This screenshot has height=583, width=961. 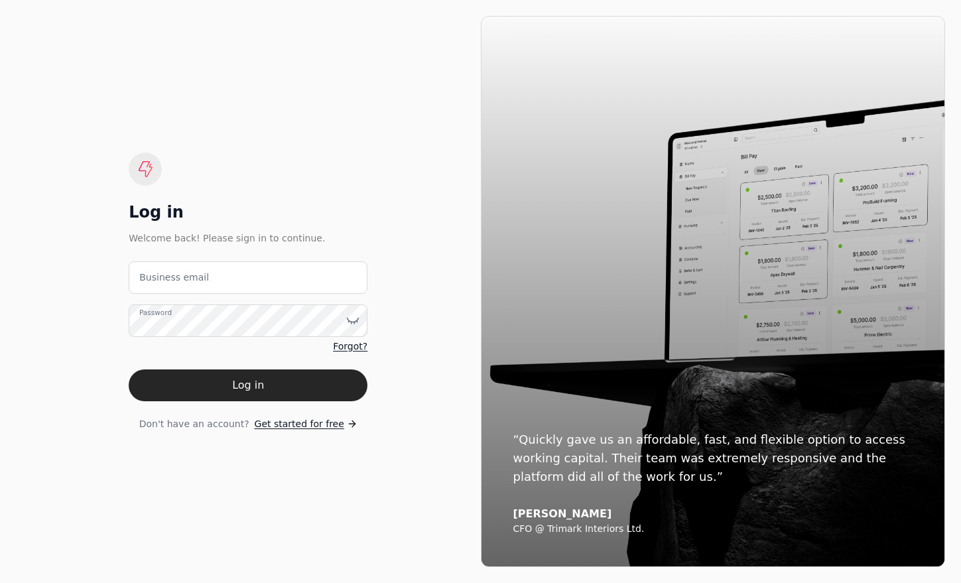 What do you see at coordinates (350, 346) in the screenshot?
I see `span: Forgot?` at bounding box center [350, 346].